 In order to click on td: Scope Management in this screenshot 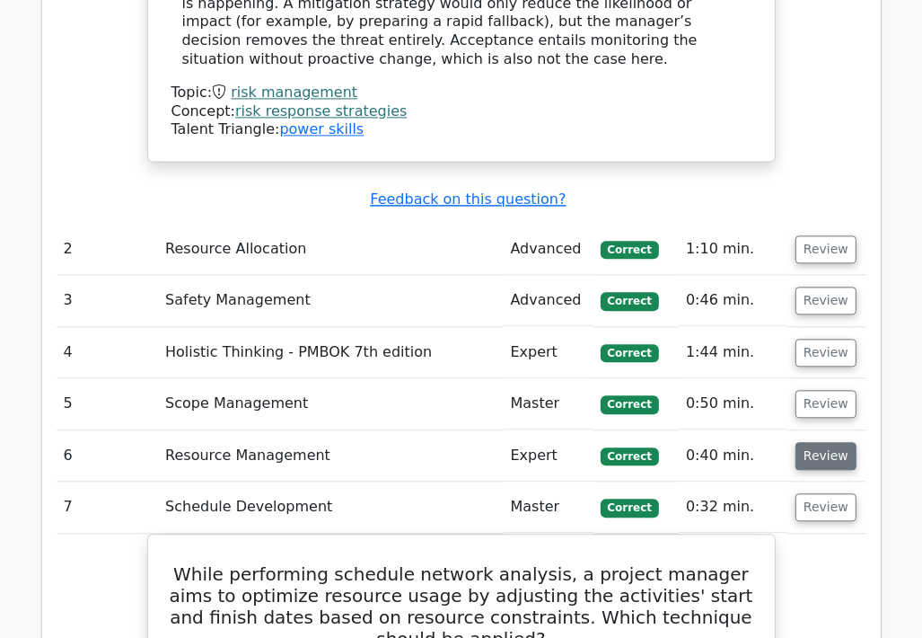, I will do `click(330, 403)`.